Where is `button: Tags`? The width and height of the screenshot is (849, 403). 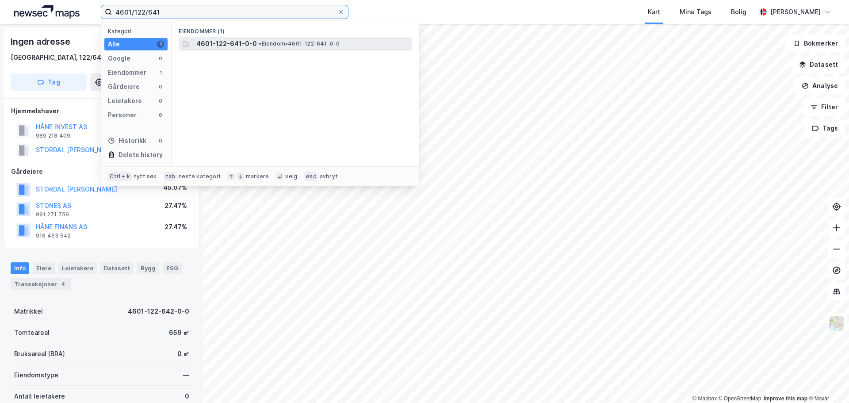
button: Tags is located at coordinates (825, 128).